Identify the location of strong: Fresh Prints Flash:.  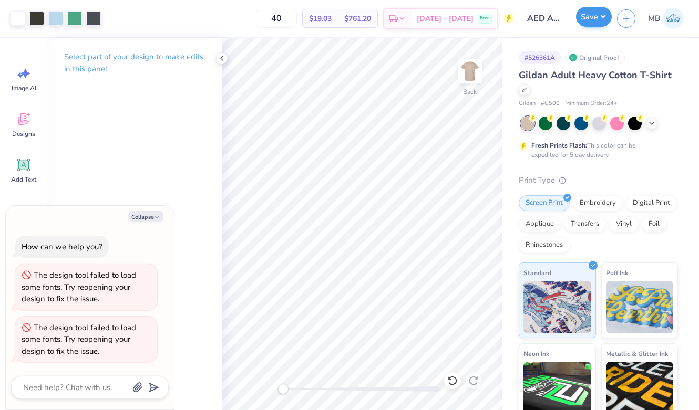
(559, 146).